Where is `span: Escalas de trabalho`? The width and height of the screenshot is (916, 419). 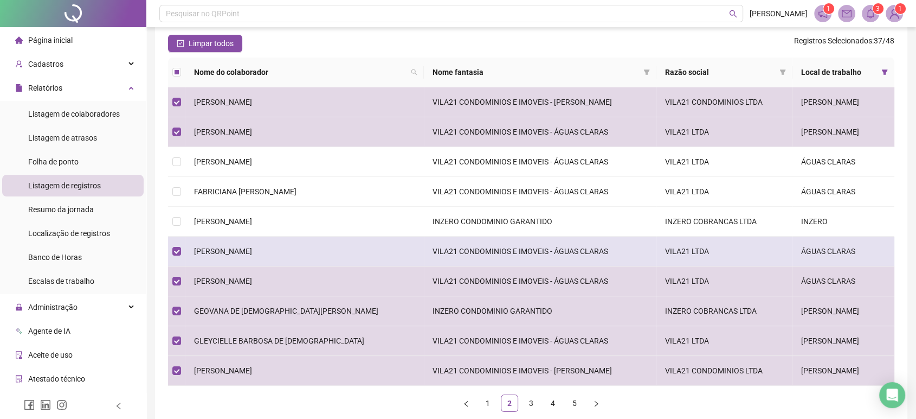
span: Escalas de trabalho is located at coordinates (61, 281).